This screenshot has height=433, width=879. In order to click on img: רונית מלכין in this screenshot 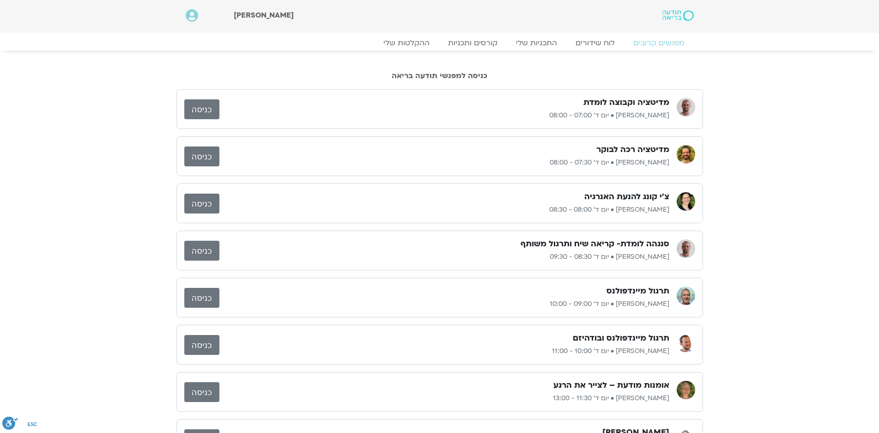, I will do `click(686, 201)`.